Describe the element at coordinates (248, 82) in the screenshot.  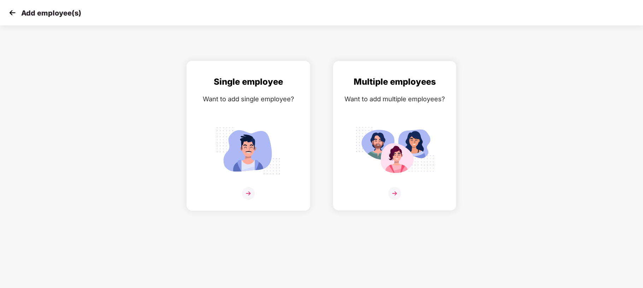
I see `div: Single employee` at that location.